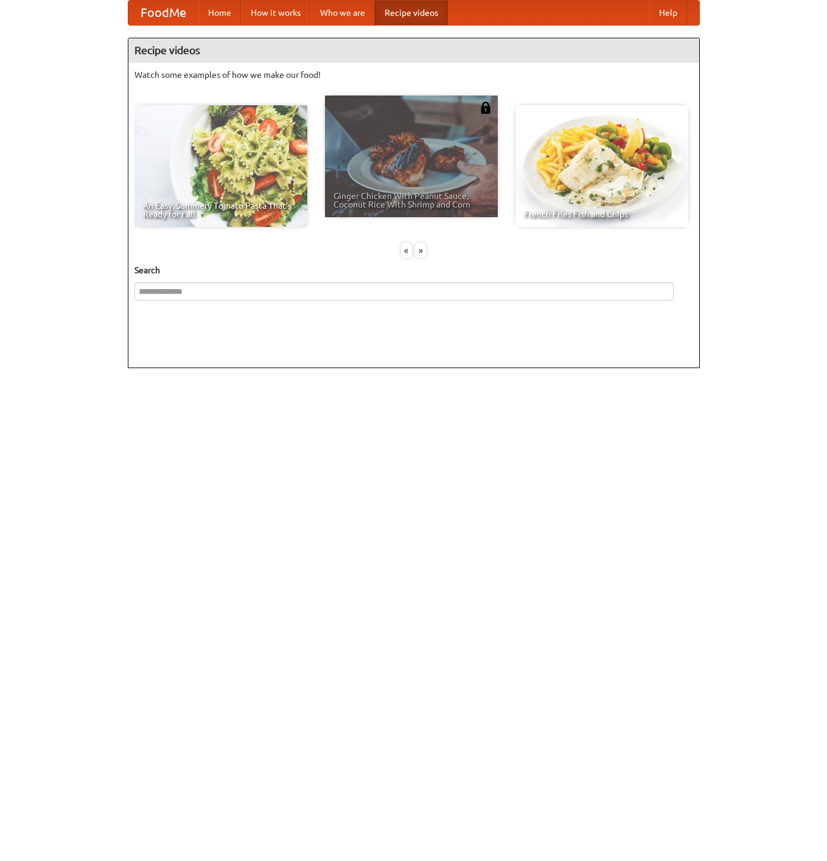 Image resolution: width=827 pixels, height=861 pixels. What do you see at coordinates (276, 13) in the screenshot?
I see `a: How it works` at bounding box center [276, 13].